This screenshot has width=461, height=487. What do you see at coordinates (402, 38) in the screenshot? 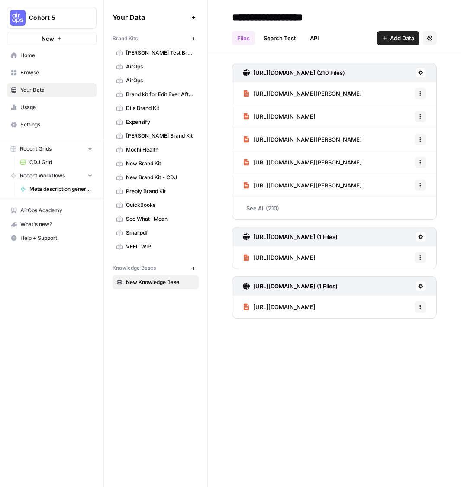
I see `span: Add Data` at bounding box center [402, 38].